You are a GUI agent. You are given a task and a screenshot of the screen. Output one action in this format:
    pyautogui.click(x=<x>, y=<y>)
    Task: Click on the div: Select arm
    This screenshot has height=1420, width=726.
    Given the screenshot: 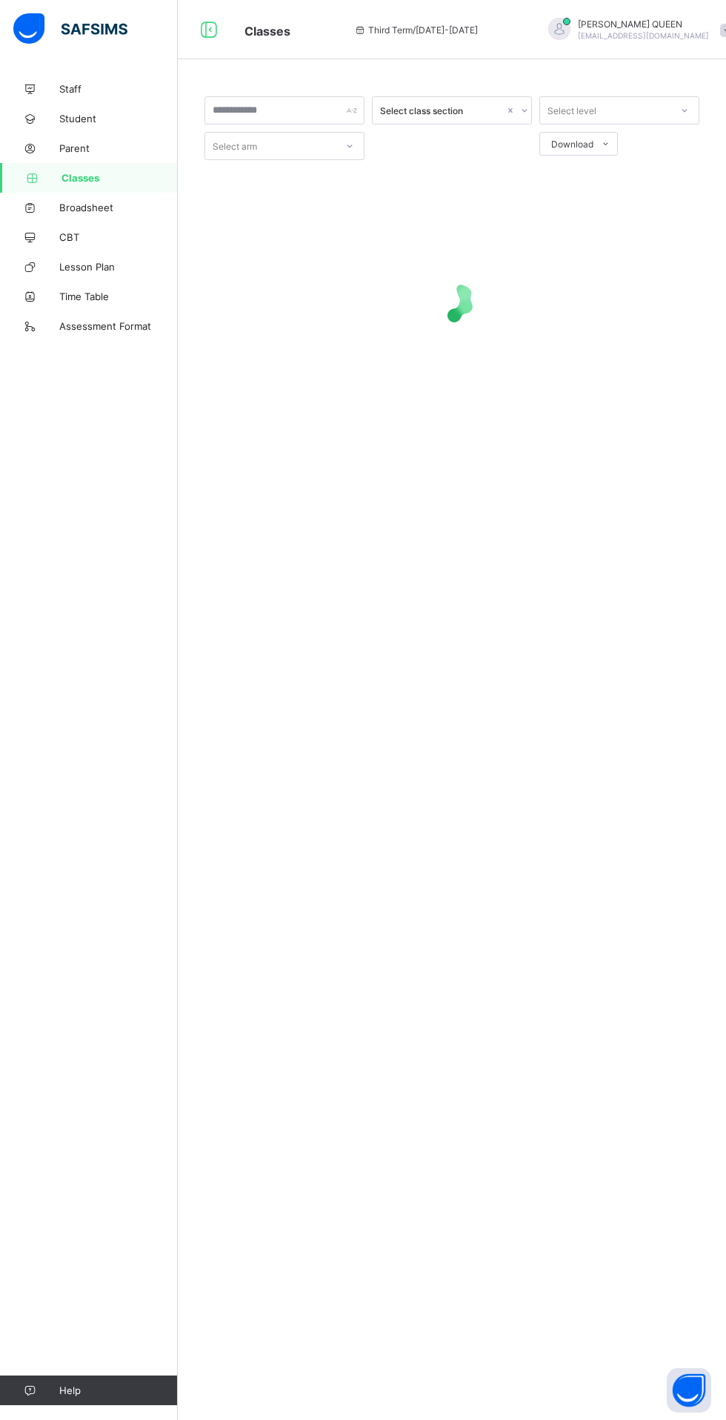 What is the action you would take?
    pyautogui.click(x=235, y=146)
    